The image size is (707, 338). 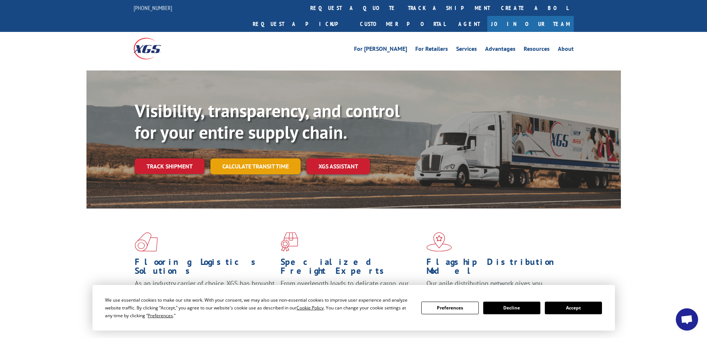 What do you see at coordinates (687, 320) in the screenshot?
I see `div: Open chat` at bounding box center [687, 320].